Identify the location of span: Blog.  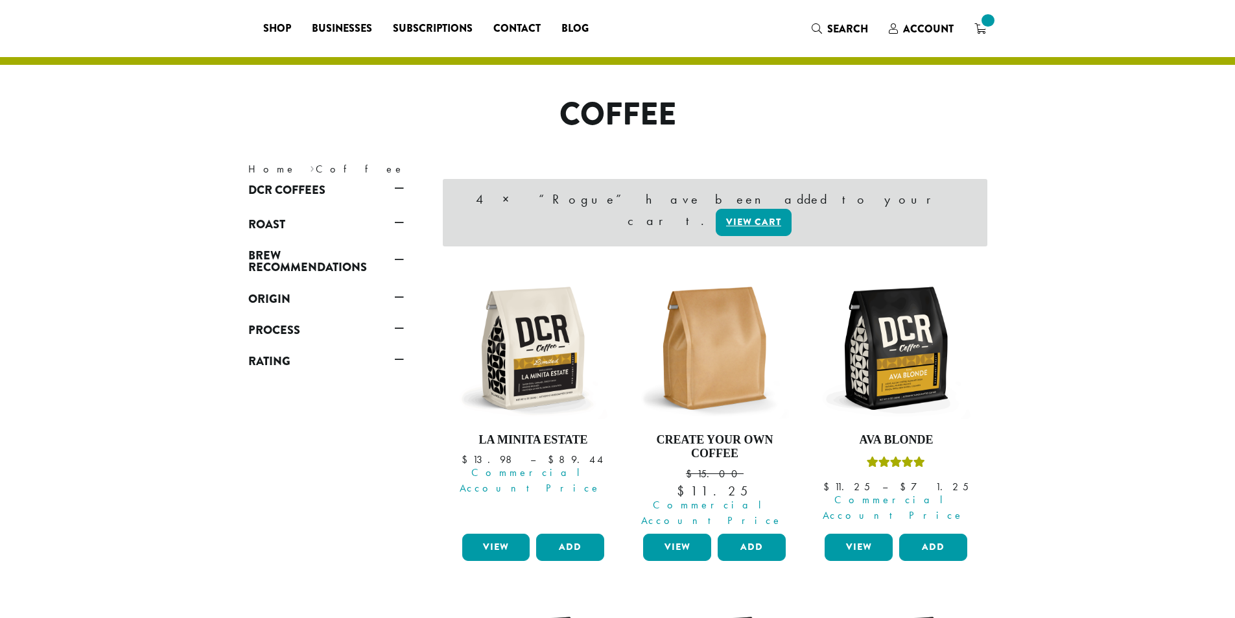
(575, 29).